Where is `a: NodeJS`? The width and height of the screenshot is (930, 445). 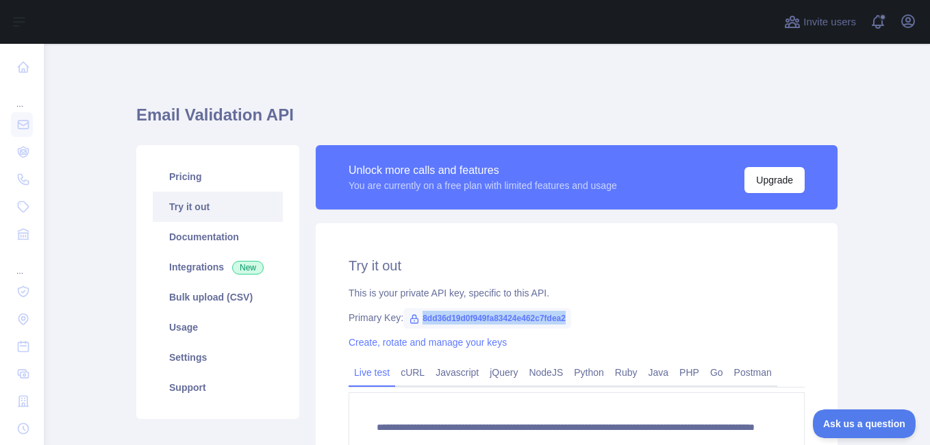
a: NodeJS is located at coordinates (546, 373).